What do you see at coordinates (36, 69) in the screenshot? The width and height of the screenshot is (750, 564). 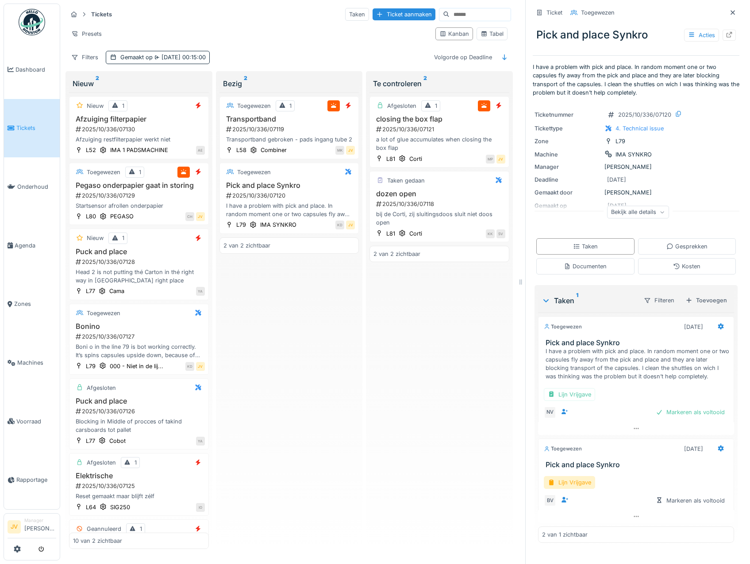 I see `span: Dashboard` at bounding box center [36, 69].